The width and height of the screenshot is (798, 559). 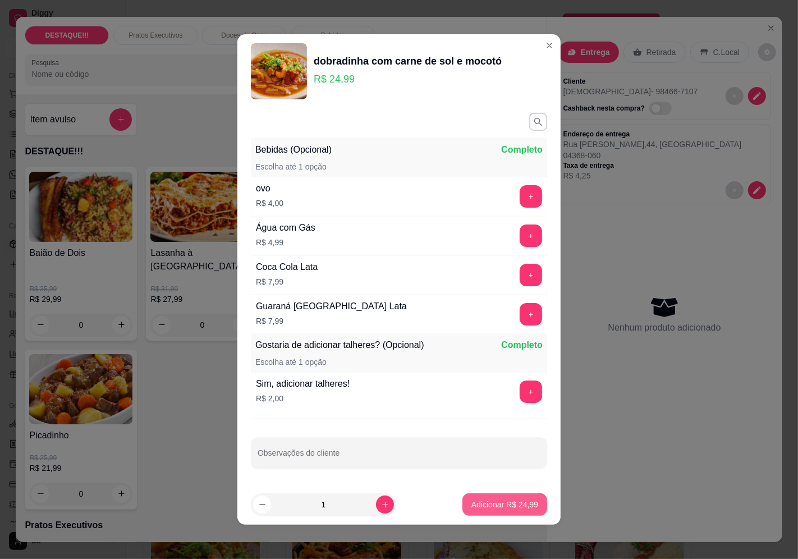 I want to click on p: R$ 4,99, so click(x=286, y=243).